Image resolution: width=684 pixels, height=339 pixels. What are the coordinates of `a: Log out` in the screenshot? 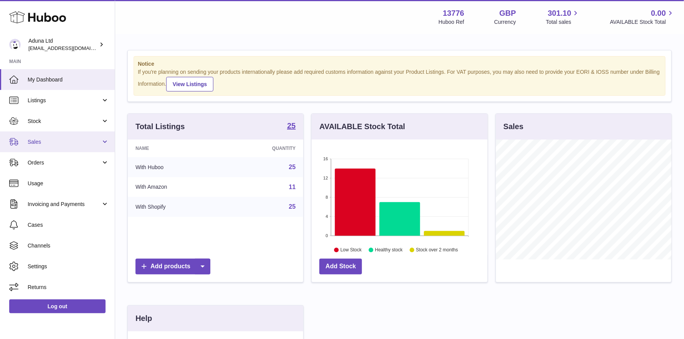 It's located at (57, 306).